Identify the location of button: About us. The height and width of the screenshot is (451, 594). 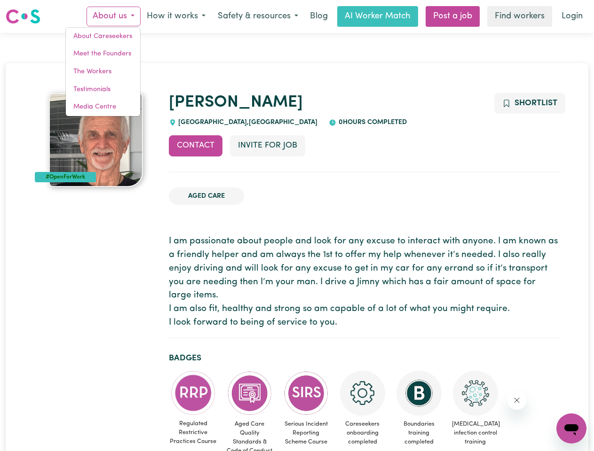
(113, 16).